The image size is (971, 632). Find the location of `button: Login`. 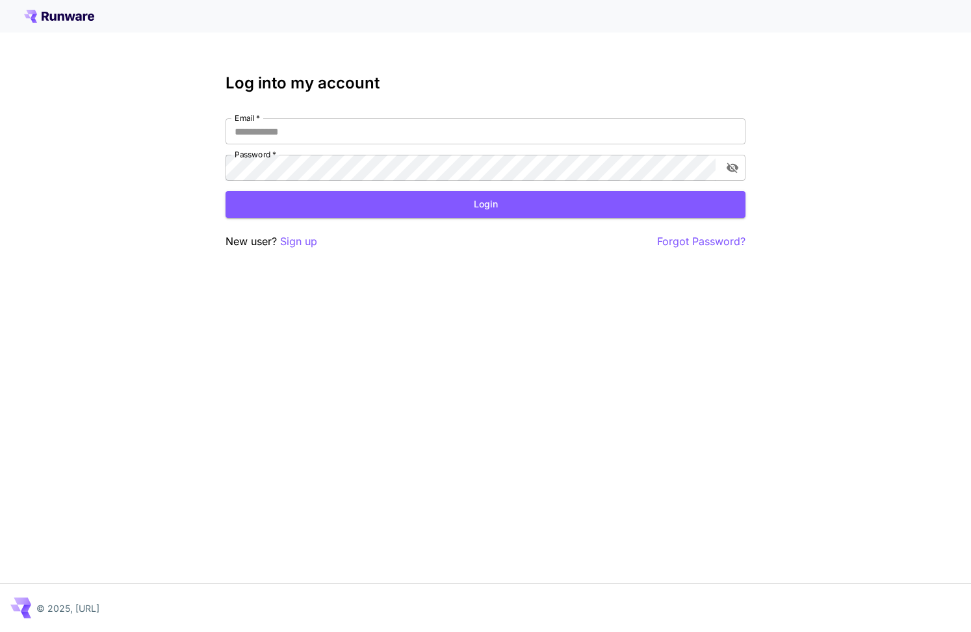

button: Login is located at coordinates (486, 204).